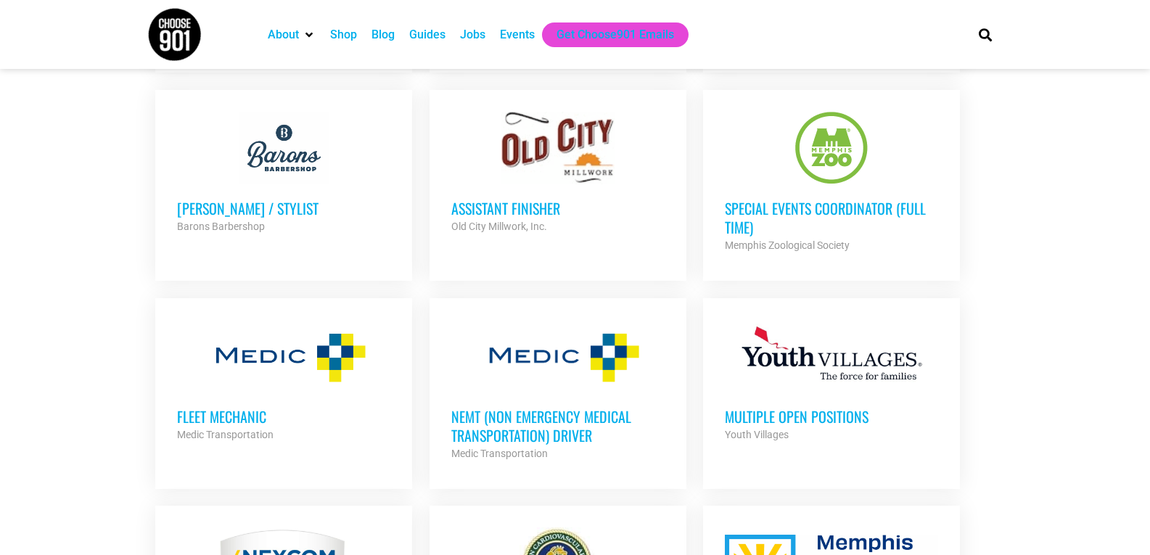 The image size is (1150, 555). I want to click on strong: Youth Villages, so click(757, 434).